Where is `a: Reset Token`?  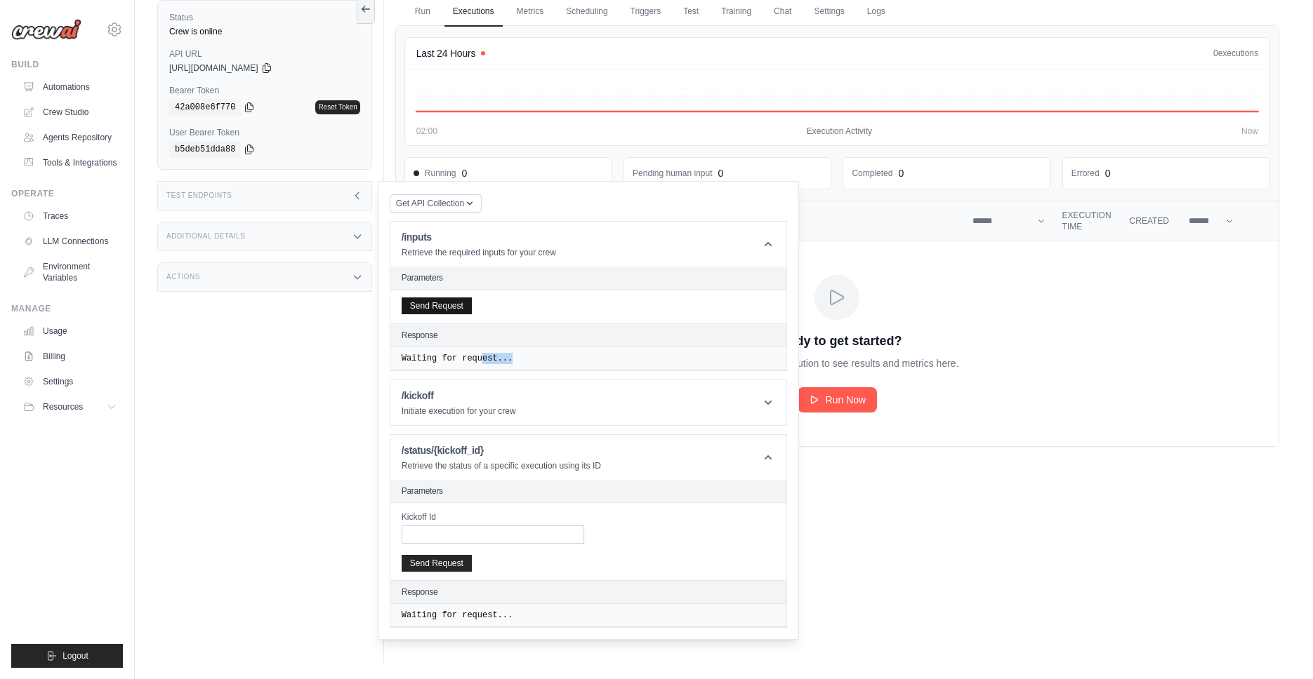 a: Reset Token is located at coordinates (337, 107).